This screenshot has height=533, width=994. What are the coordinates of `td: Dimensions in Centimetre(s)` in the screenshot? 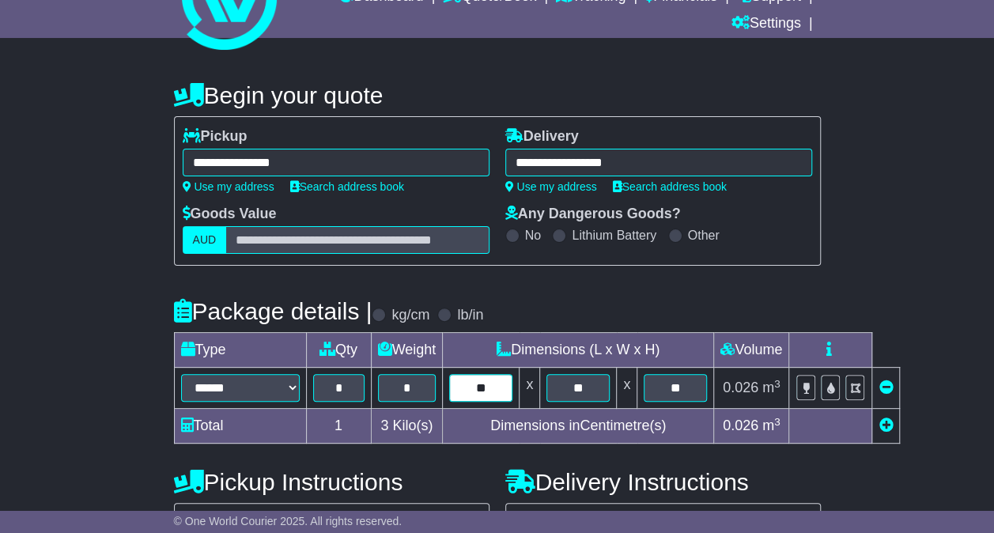 It's located at (578, 426).